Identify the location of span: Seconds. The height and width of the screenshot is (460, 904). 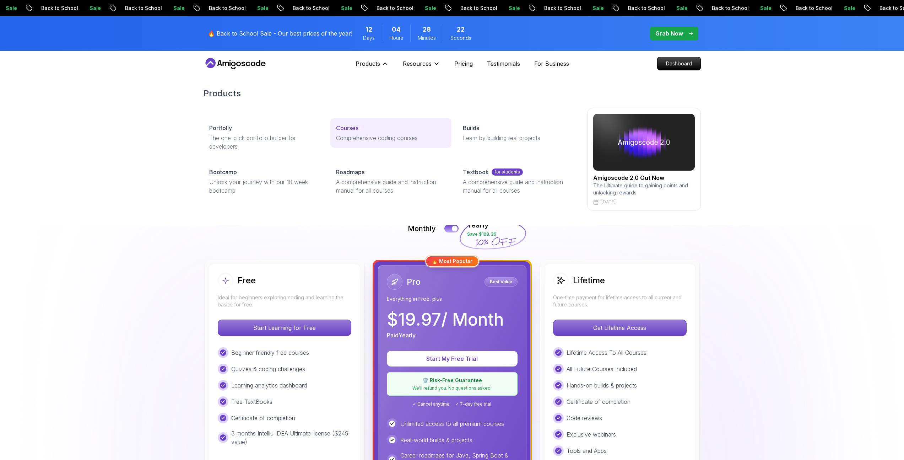
(461, 38).